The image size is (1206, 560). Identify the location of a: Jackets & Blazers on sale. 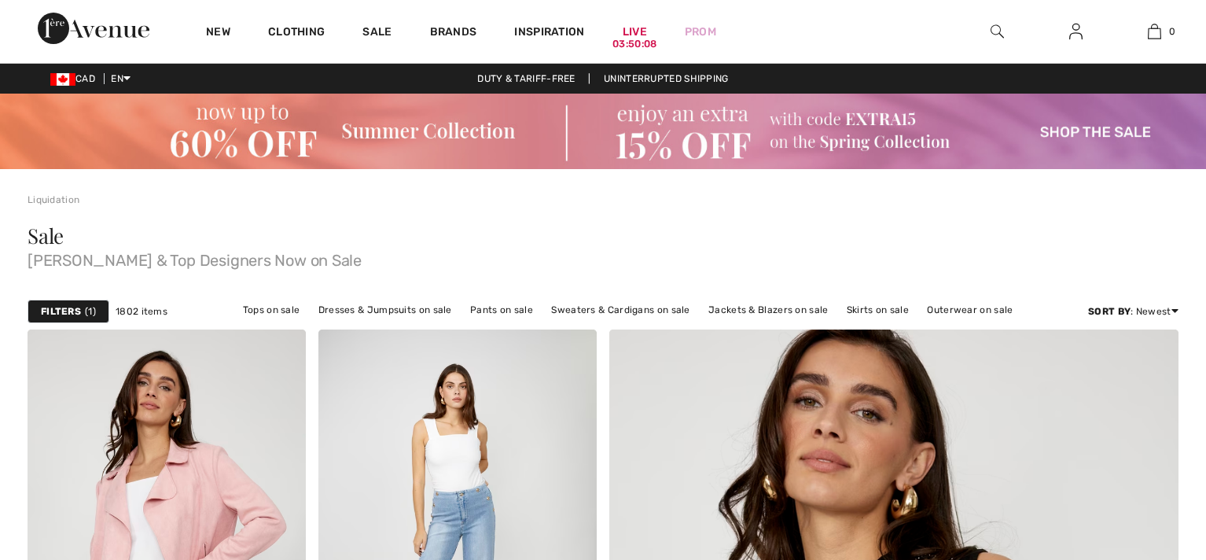
(768, 310).